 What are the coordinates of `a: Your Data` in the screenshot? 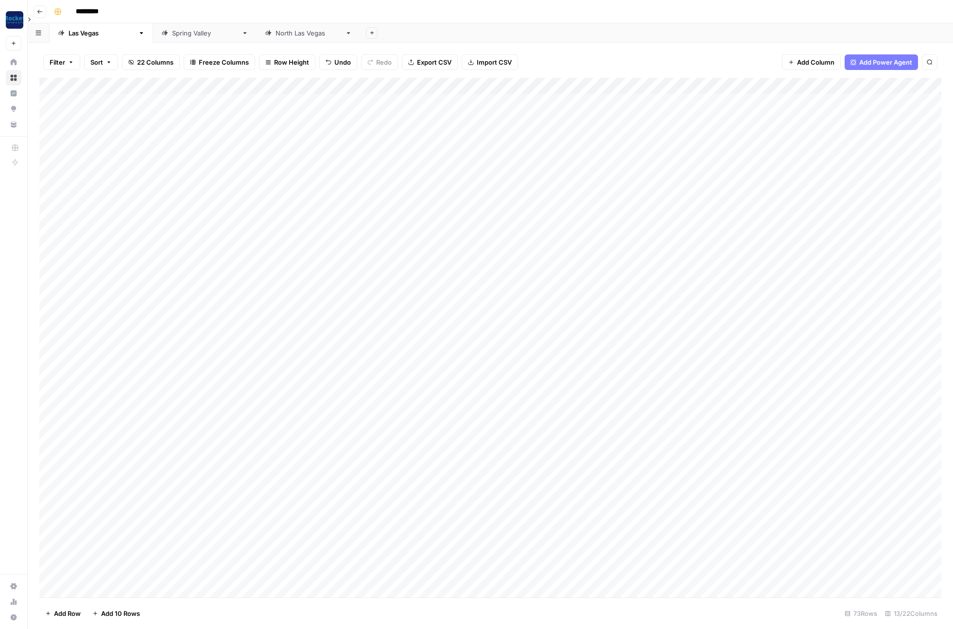 It's located at (14, 124).